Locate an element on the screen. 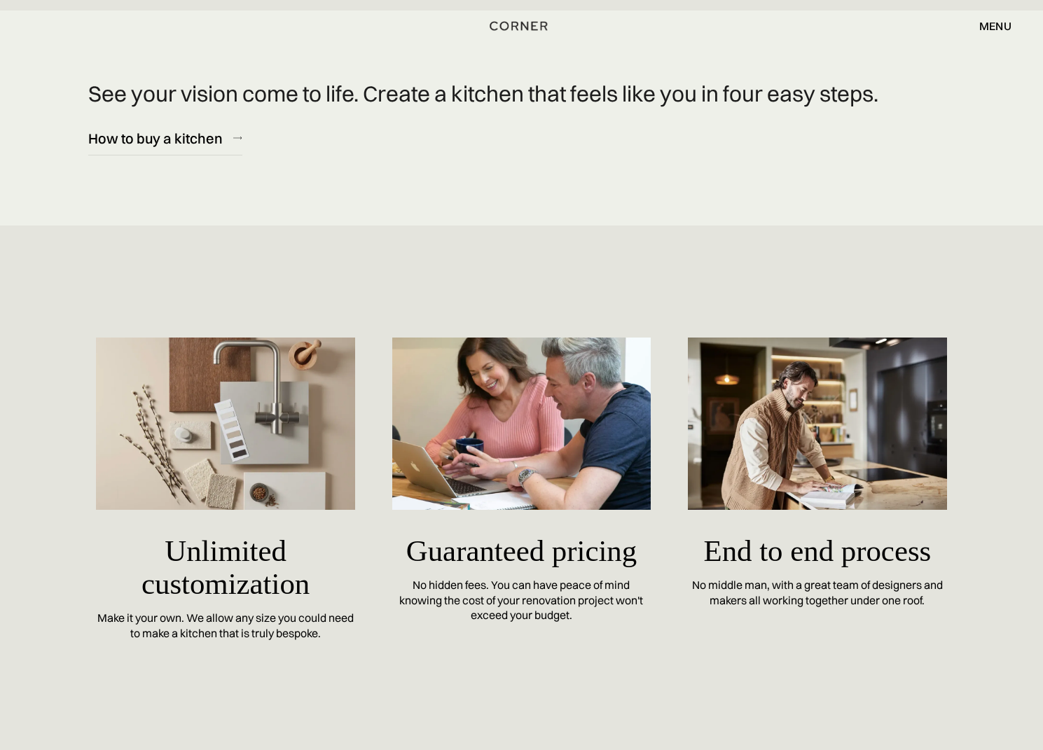 Image resolution: width=1043 pixels, height=750 pixels. div: How to buy a kitchen is located at coordinates (155, 138).